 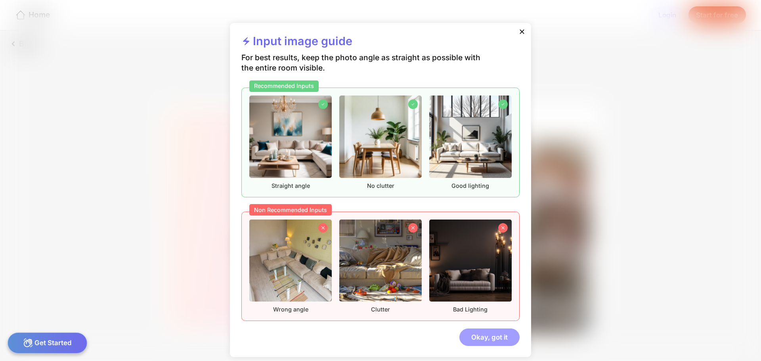 What do you see at coordinates (489, 337) in the screenshot?
I see `div: Okay, got it` at bounding box center [489, 337].